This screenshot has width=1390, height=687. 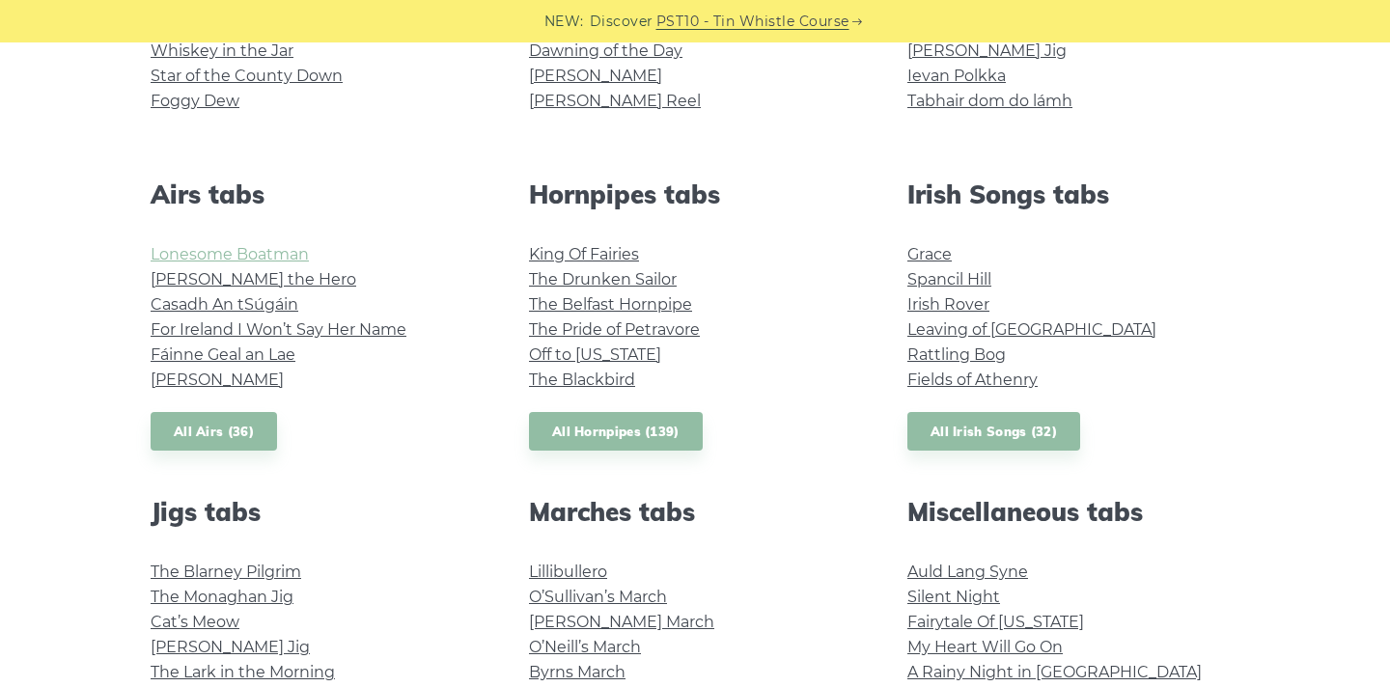 What do you see at coordinates (993, 431) in the screenshot?
I see `a: All Irish Songs (32)` at bounding box center [993, 431].